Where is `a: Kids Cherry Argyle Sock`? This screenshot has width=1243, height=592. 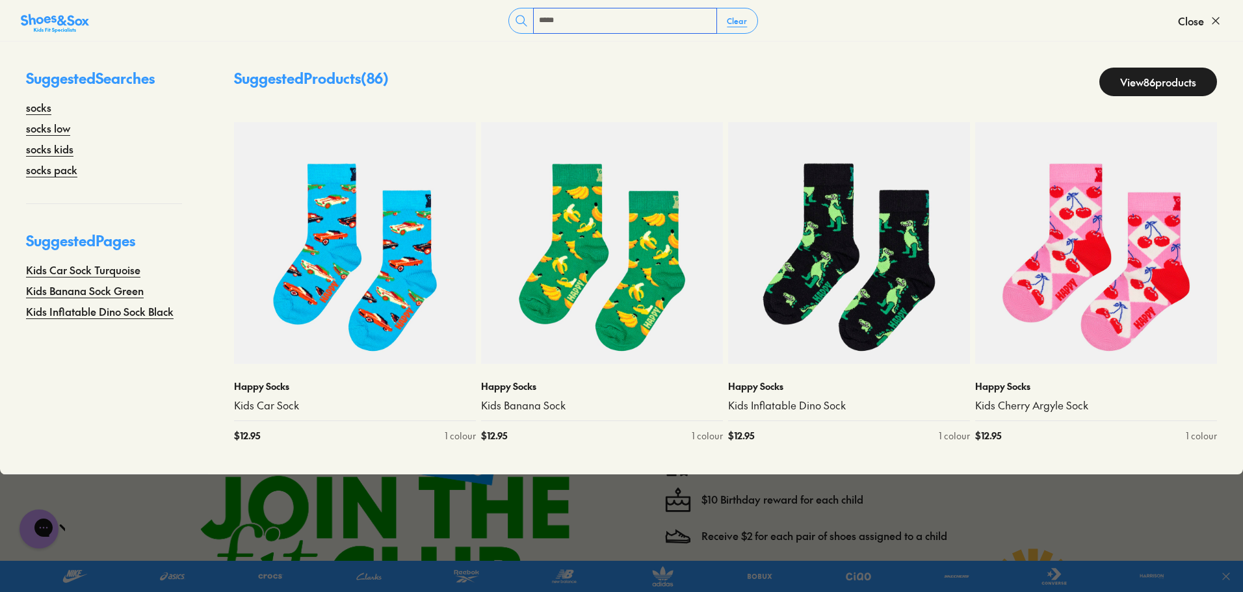 a: Kids Cherry Argyle Sock is located at coordinates (1096, 406).